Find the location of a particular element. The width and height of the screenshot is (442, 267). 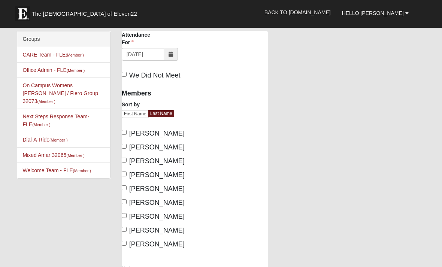

a: First Name is located at coordinates (135, 114).